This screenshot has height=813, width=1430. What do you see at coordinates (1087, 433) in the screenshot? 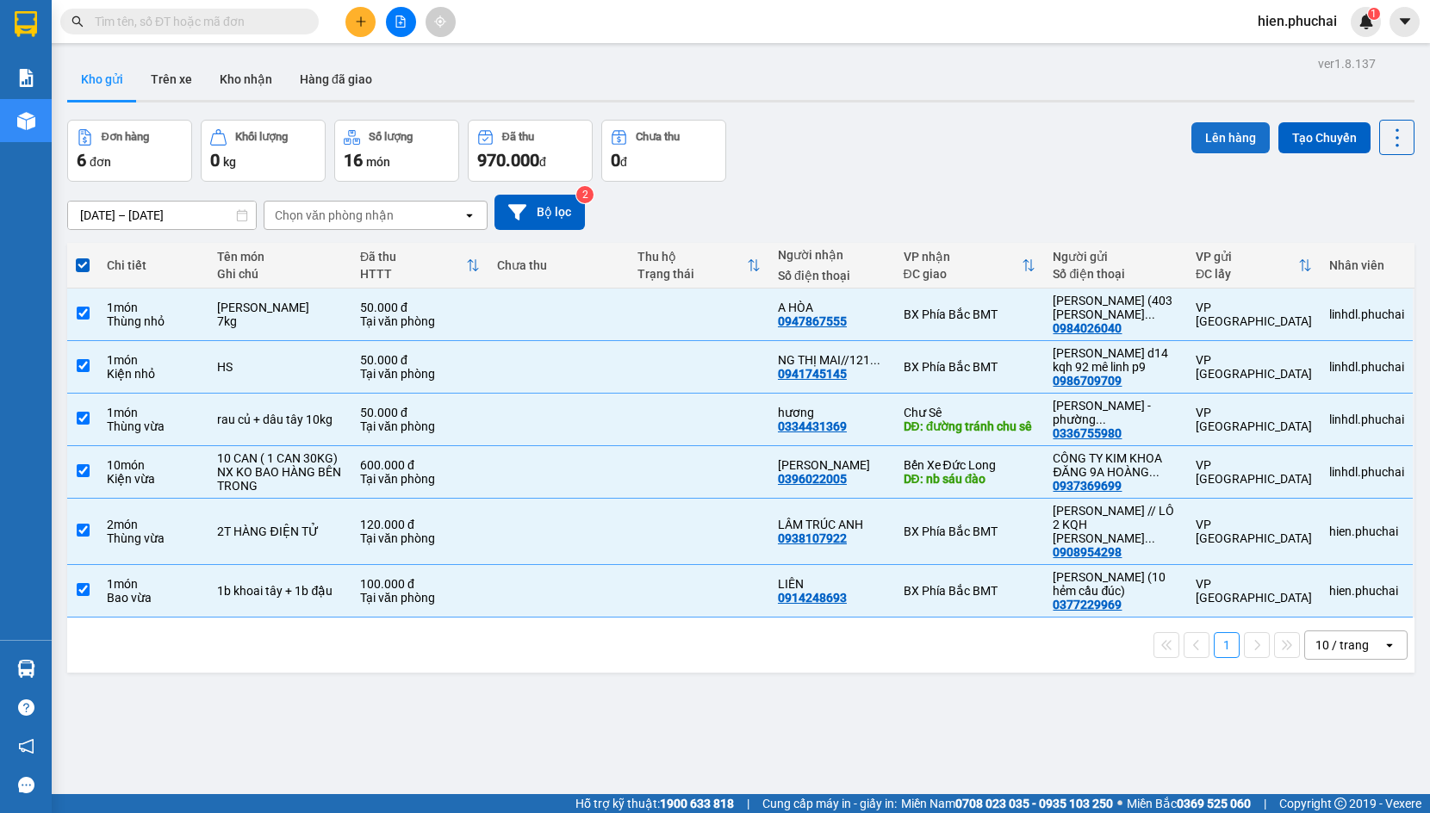
I see `div: 0336755980` at bounding box center [1087, 433].